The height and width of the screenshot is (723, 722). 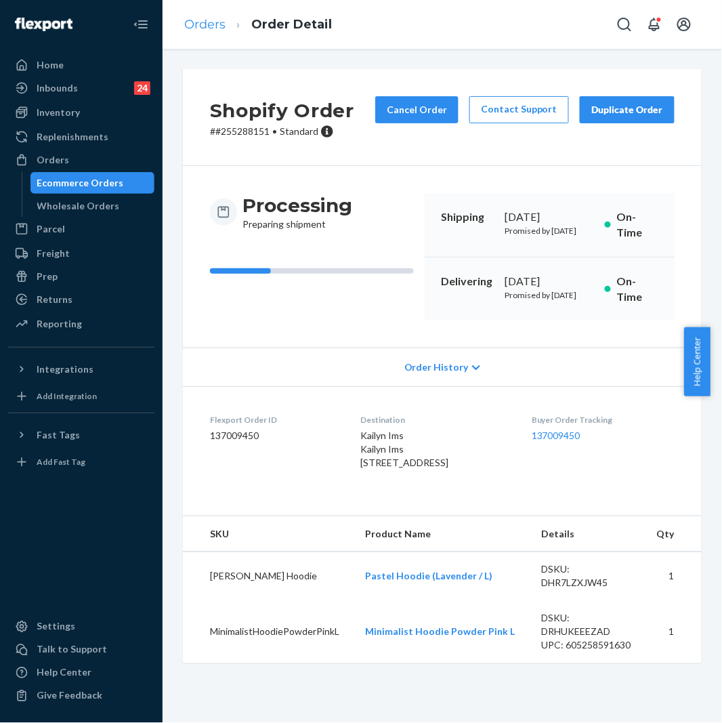 I want to click on a: Inventory, so click(x=81, y=112).